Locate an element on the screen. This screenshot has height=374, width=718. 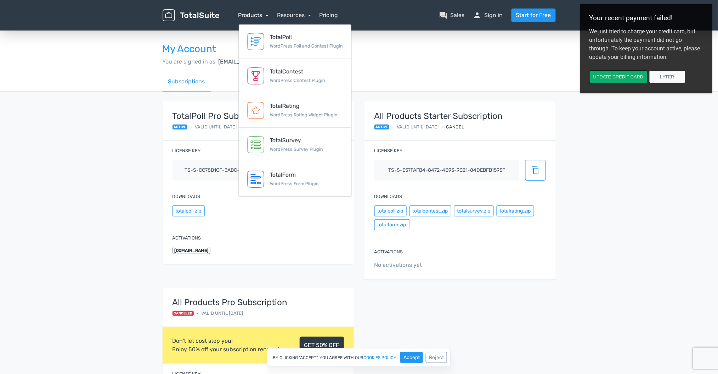
a: Pricing is located at coordinates (329, 15).